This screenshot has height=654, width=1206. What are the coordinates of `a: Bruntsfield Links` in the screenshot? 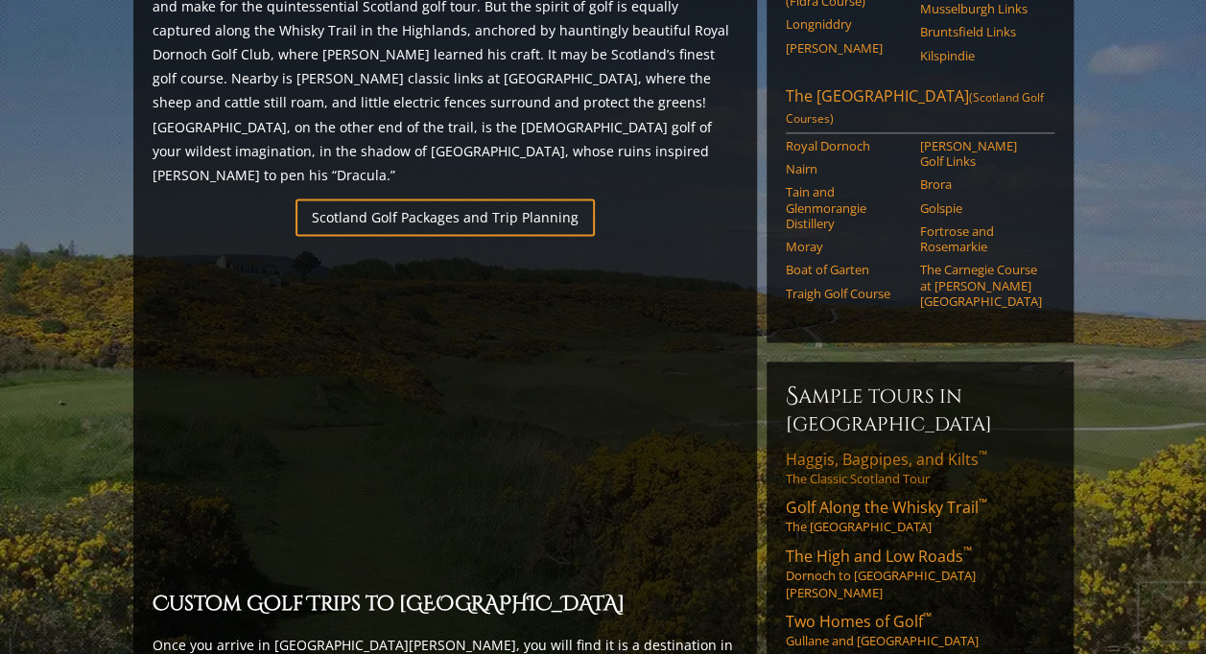 It's located at (980, 32).